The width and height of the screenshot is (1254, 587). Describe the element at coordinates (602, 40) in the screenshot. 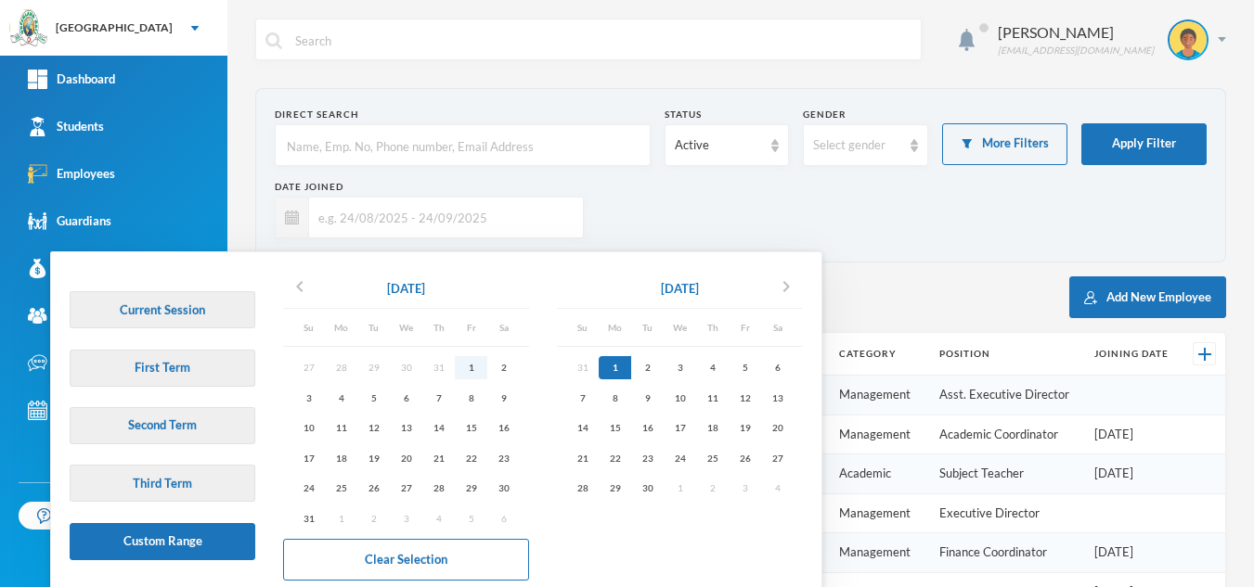

I see `input: Search` at that location.